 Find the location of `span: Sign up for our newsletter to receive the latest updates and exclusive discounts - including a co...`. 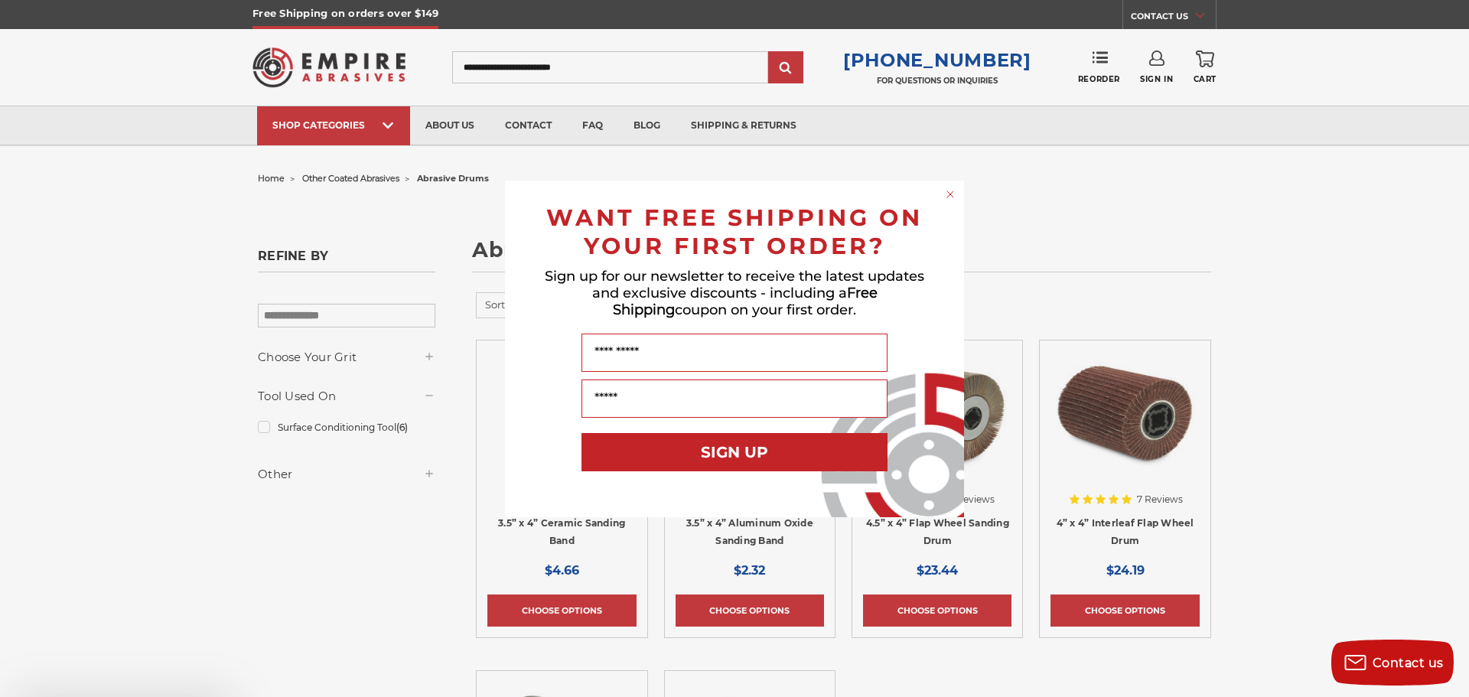

span: Sign up for our newsletter to receive the latest updates and exclusive discounts - including a co... is located at coordinates (734, 293).